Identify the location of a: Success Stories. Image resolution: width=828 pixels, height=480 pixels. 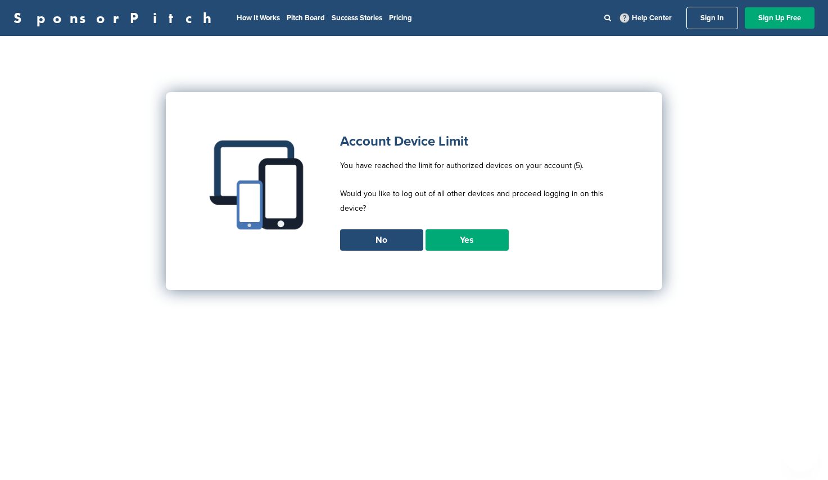
(357, 18).